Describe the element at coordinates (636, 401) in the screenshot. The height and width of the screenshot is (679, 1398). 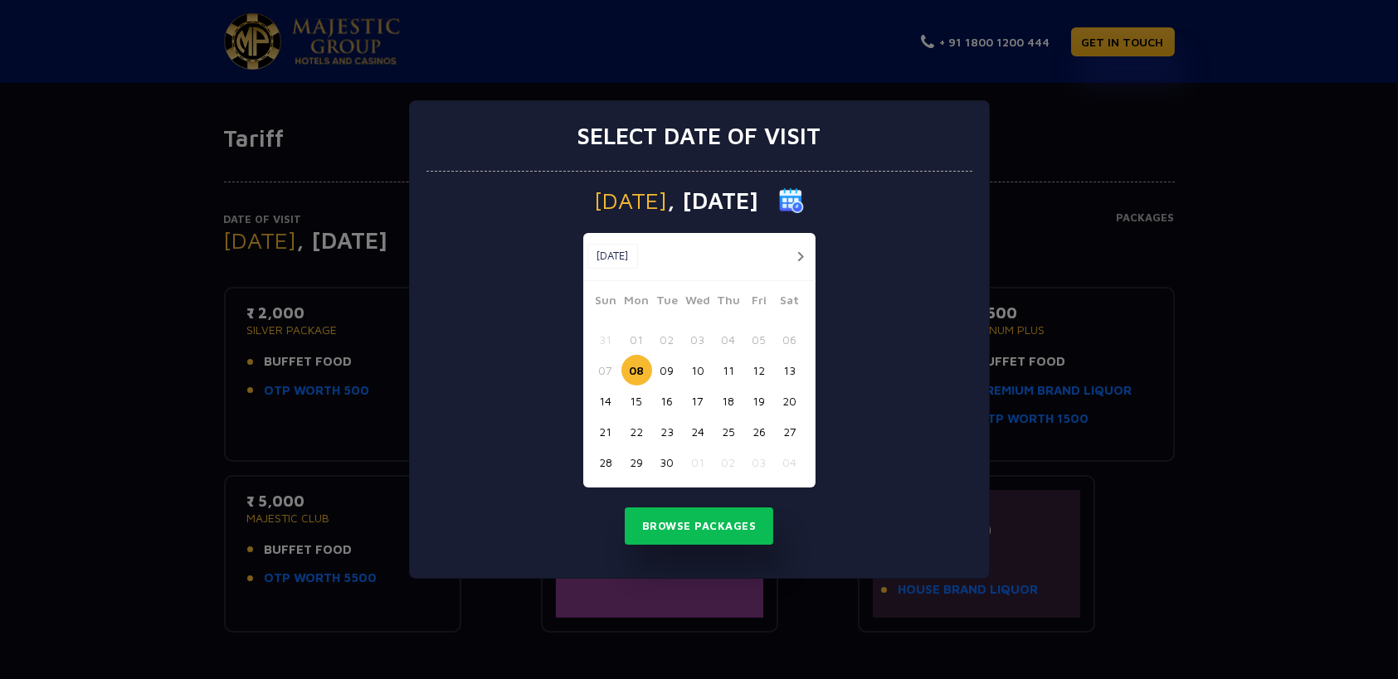
I see `button: 15` at that location.